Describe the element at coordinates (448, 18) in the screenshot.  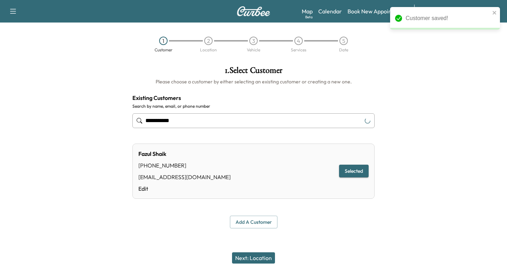
I see `div: Customer saved!` at that location.